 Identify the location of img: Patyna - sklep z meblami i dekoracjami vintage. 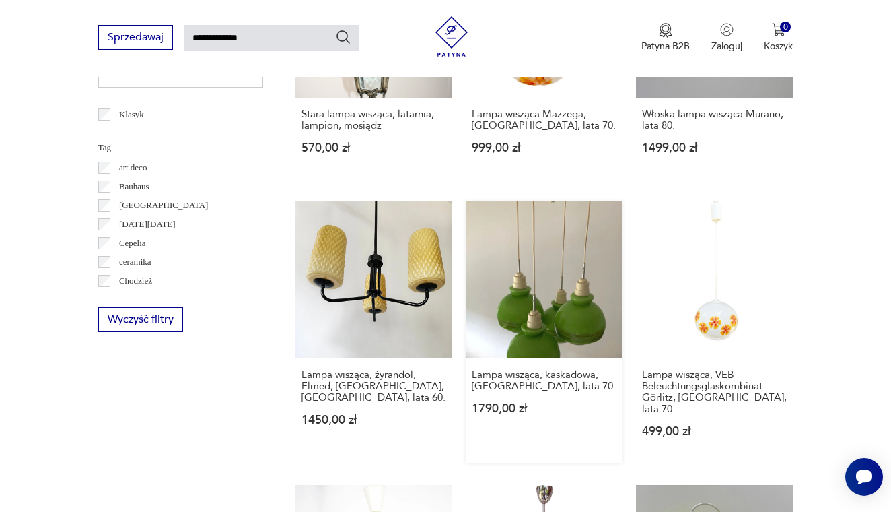
(452, 36).